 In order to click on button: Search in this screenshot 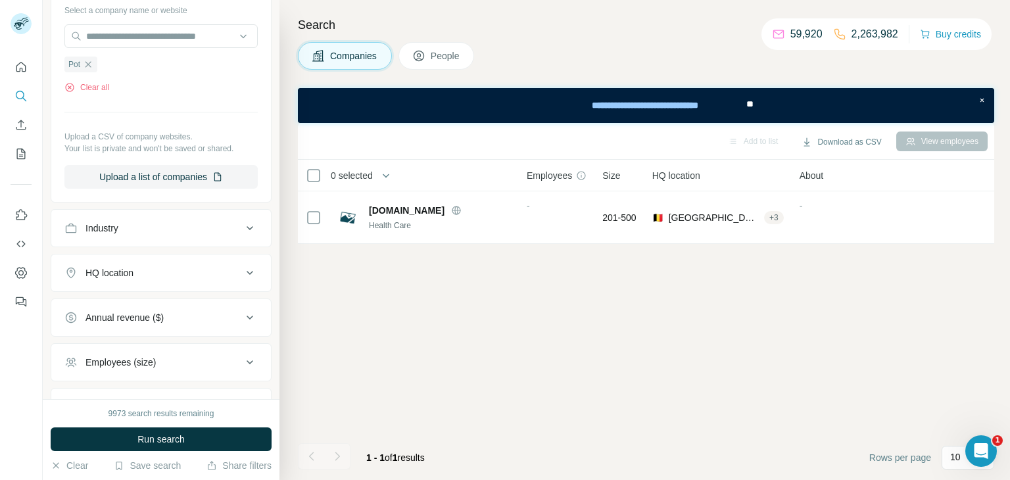, I will do `click(21, 96)`.